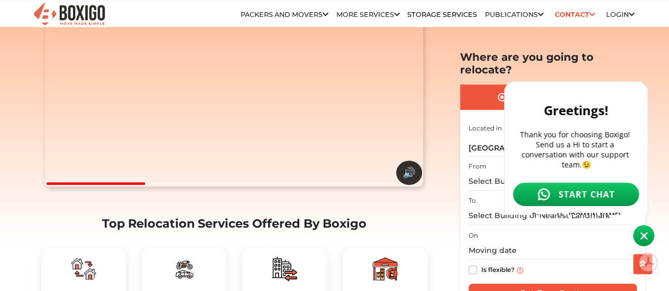  What do you see at coordinates (284, 14) in the screenshot?
I see `a: Packers and Movers` at bounding box center [284, 14].